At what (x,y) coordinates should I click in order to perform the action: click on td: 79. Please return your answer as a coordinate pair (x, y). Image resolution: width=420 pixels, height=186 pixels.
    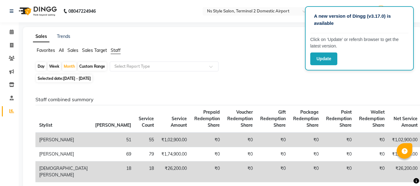
    Looking at the image, I should click on (146, 155).